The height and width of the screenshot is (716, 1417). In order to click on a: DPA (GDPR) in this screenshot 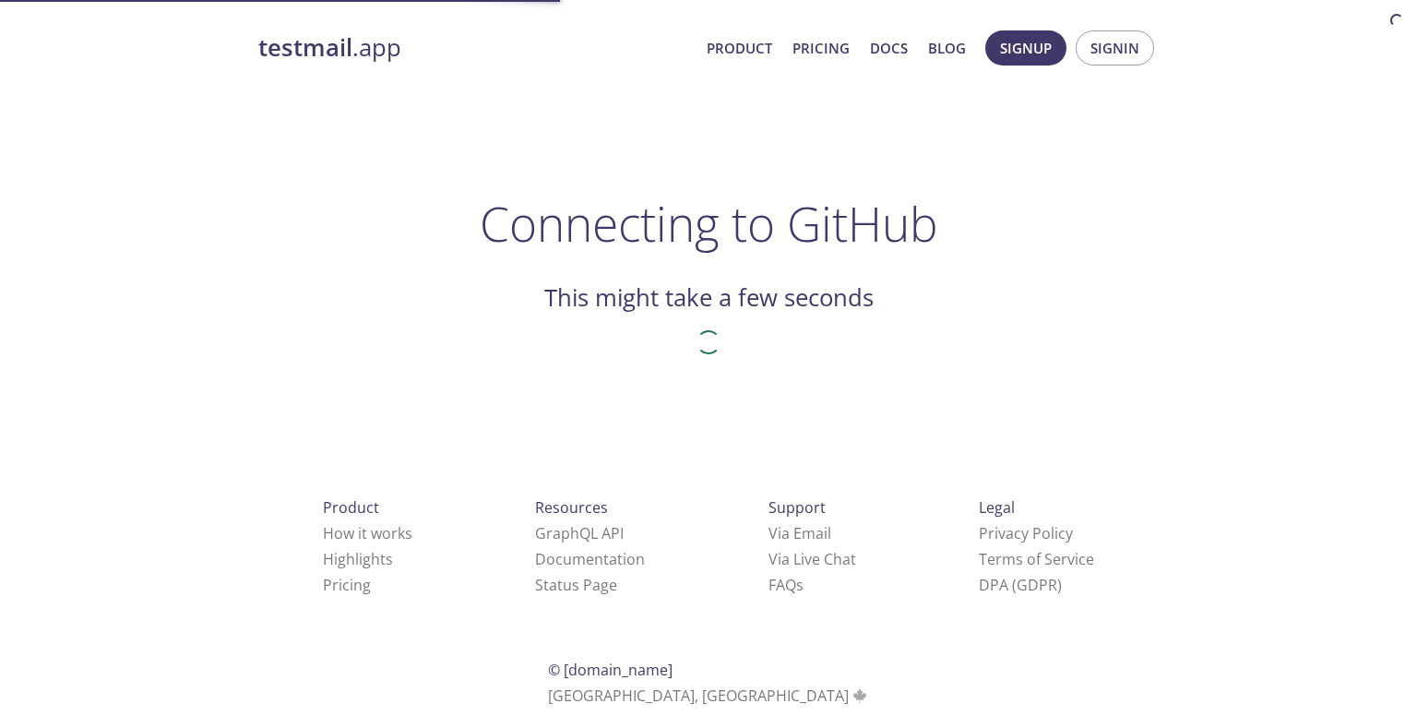, I will do `click(1020, 585)`.